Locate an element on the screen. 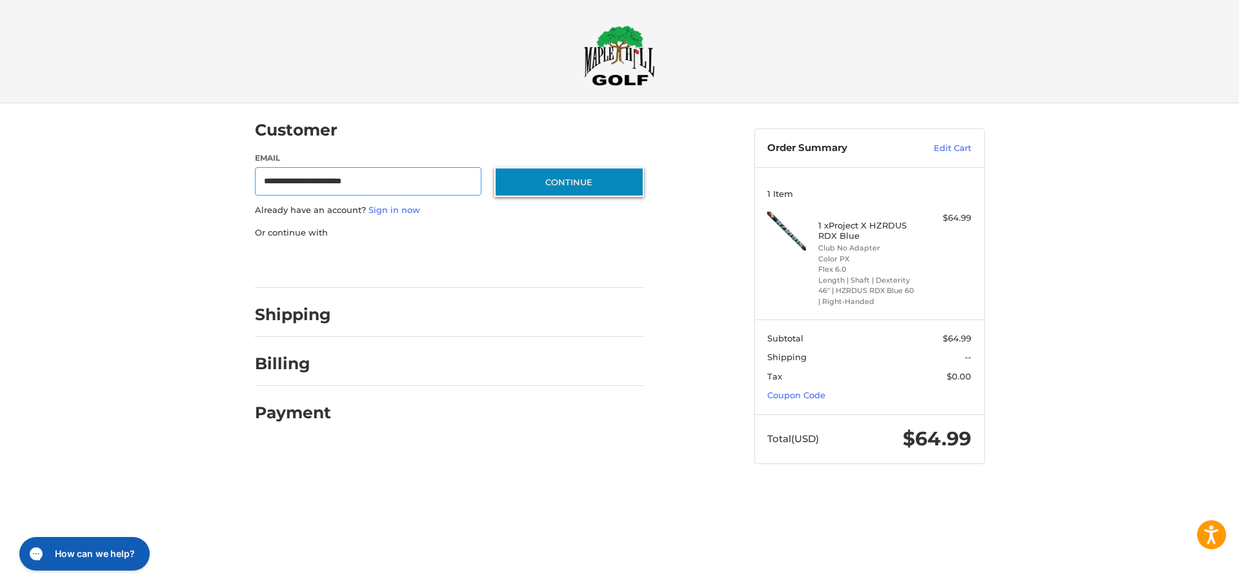 The image size is (1239, 588). a: Sign in now is located at coordinates (394, 210).